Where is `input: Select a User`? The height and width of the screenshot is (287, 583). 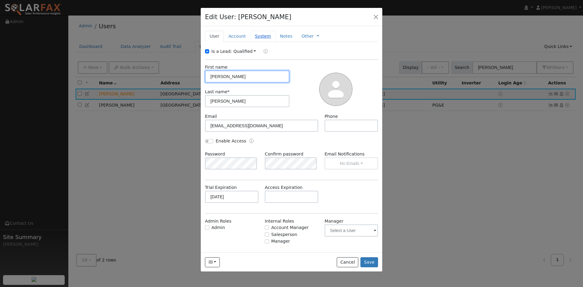
input: Select a User is located at coordinates (351, 231).